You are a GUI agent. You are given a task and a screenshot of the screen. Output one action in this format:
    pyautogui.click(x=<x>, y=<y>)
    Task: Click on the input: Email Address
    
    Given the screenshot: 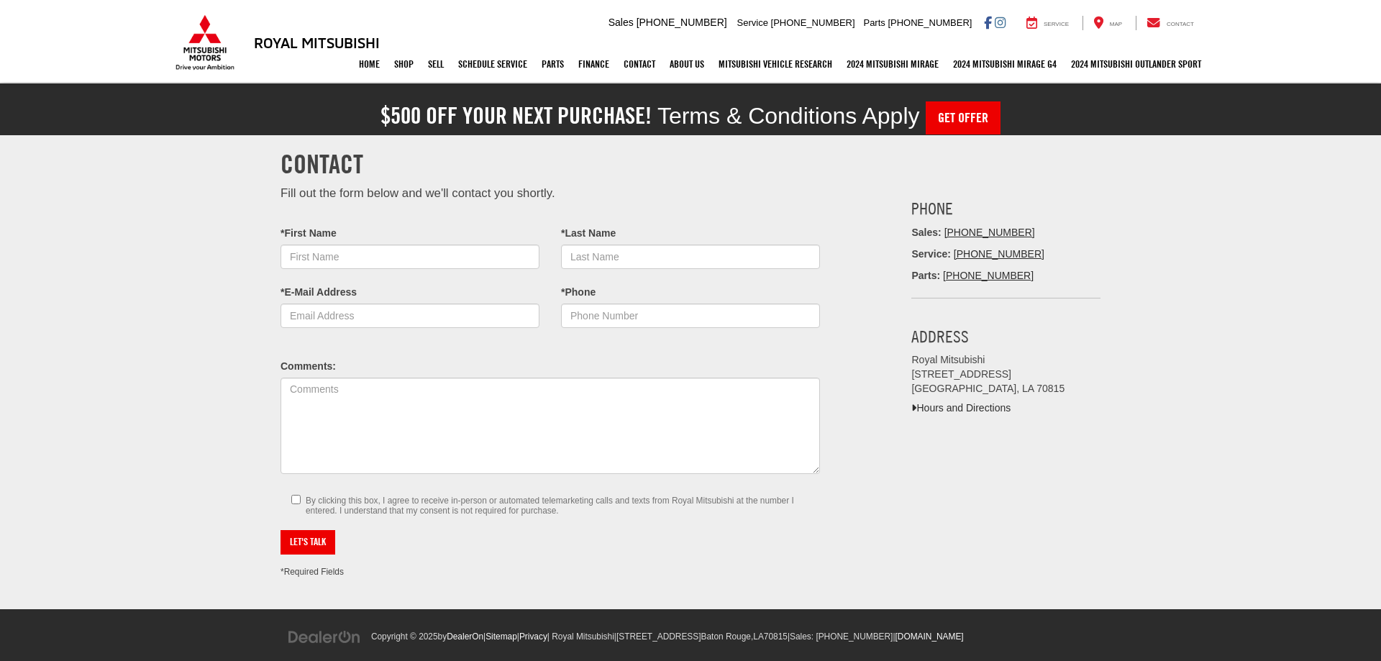 What is the action you would take?
    pyautogui.click(x=410, y=316)
    